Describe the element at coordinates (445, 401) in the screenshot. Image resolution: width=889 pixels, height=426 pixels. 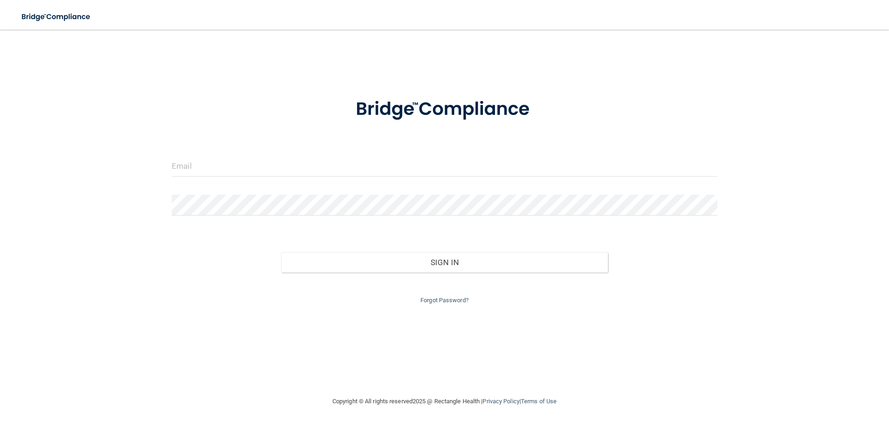
I see `div: Copyright © All rights reserved 2025 @ Rectangle Health | |` at that location.